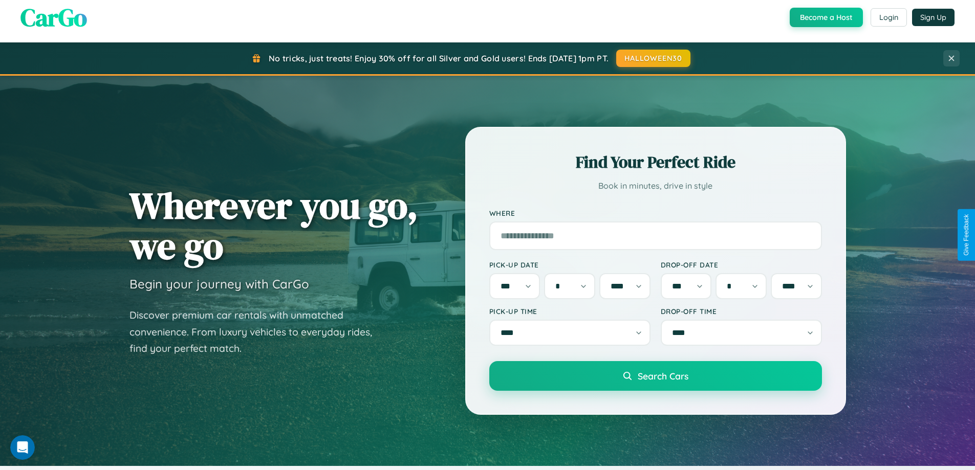  I want to click on label: Drop-off Date, so click(741, 265).